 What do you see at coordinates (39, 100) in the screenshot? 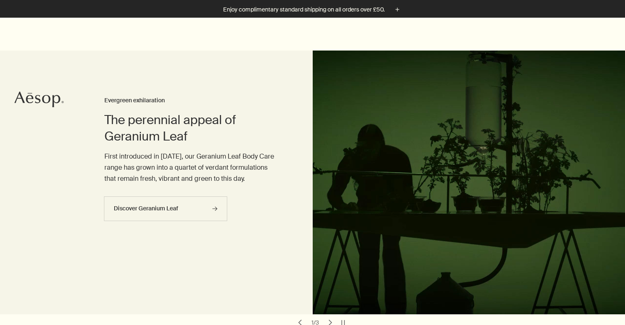
I see `a: Aesop` at bounding box center [39, 100].